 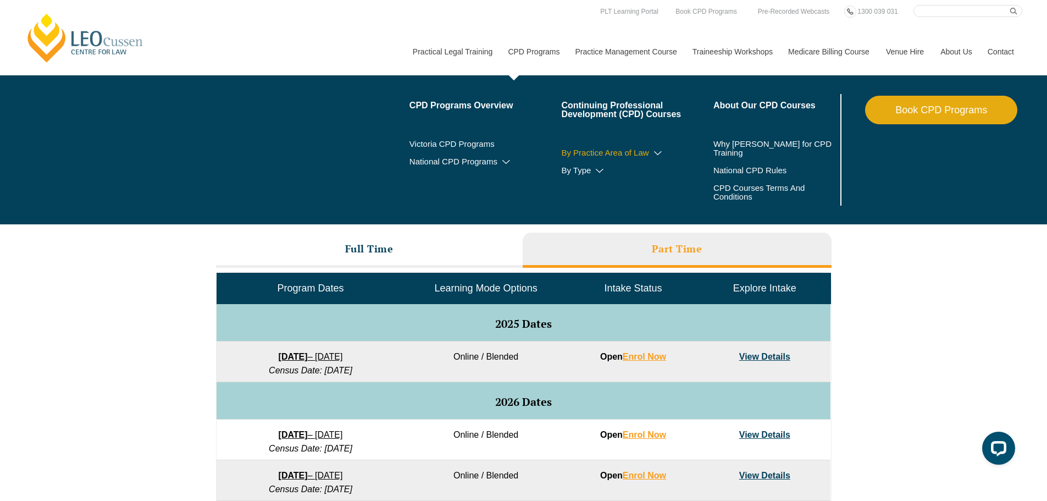 I want to click on a: Practice Management Course, so click(x=626, y=52).